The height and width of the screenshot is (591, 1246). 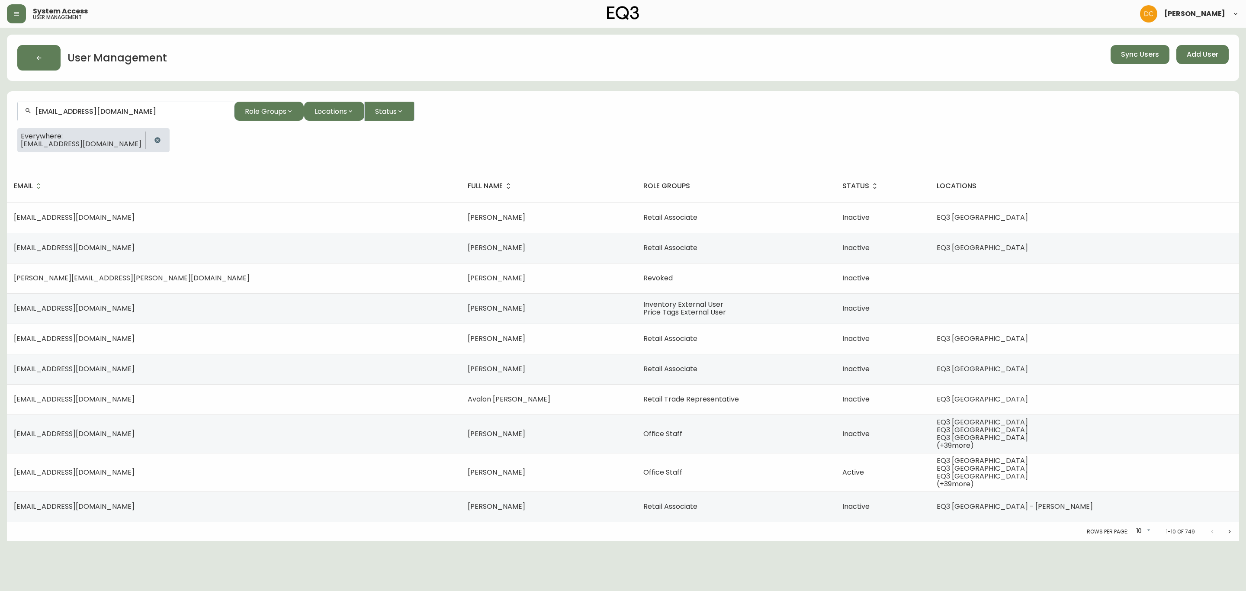 I want to click on span: Inventory External User, so click(x=683, y=304).